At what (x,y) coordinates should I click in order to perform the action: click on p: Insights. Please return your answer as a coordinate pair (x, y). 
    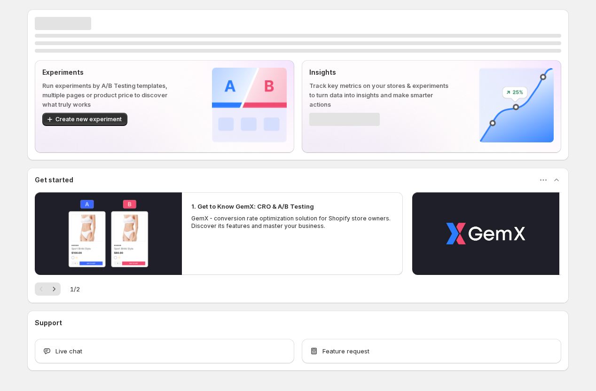
    Looking at the image, I should click on (379, 72).